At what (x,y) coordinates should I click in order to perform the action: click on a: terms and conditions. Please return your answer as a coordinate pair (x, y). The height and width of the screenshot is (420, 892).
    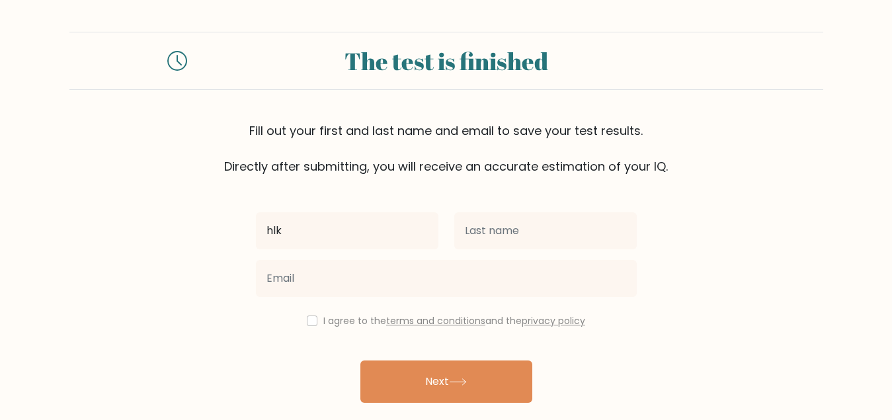
    Looking at the image, I should click on (436, 321).